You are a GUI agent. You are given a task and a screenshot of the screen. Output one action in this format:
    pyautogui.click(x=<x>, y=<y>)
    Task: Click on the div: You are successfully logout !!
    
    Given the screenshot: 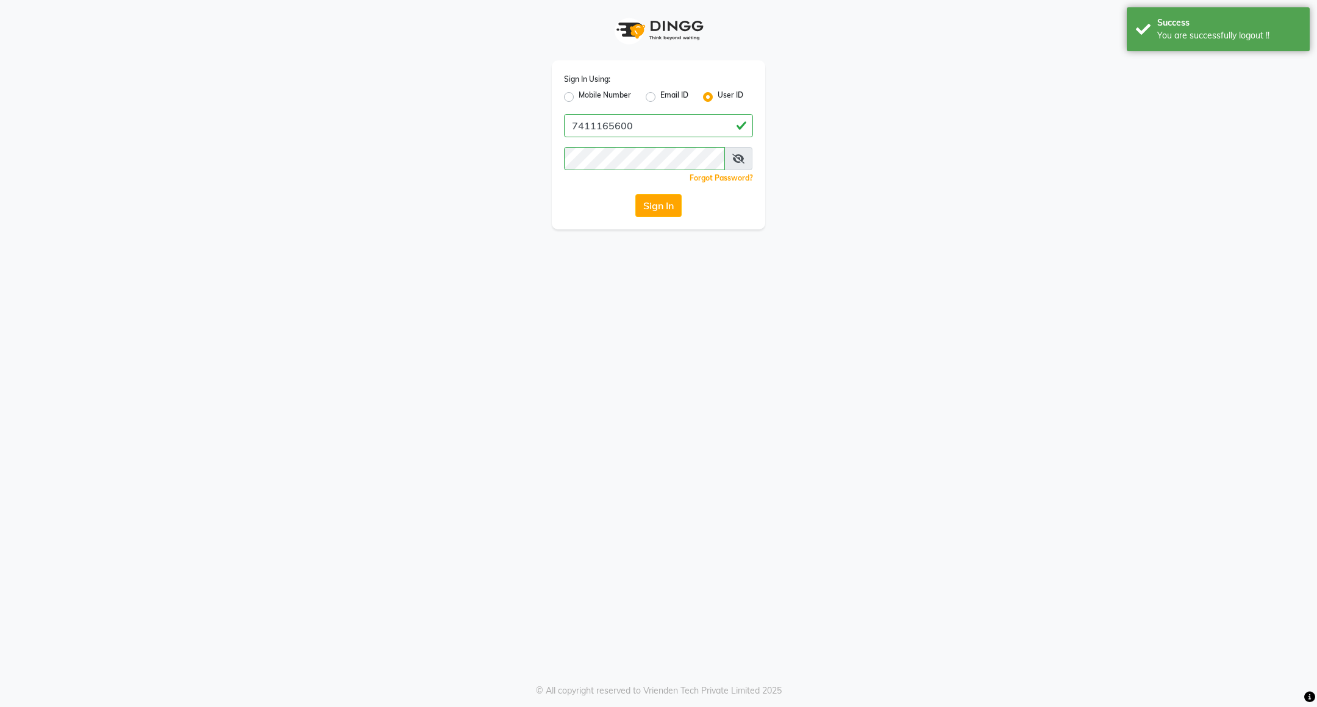 What is the action you would take?
    pyautogui.click(x=1228, y=35)
    